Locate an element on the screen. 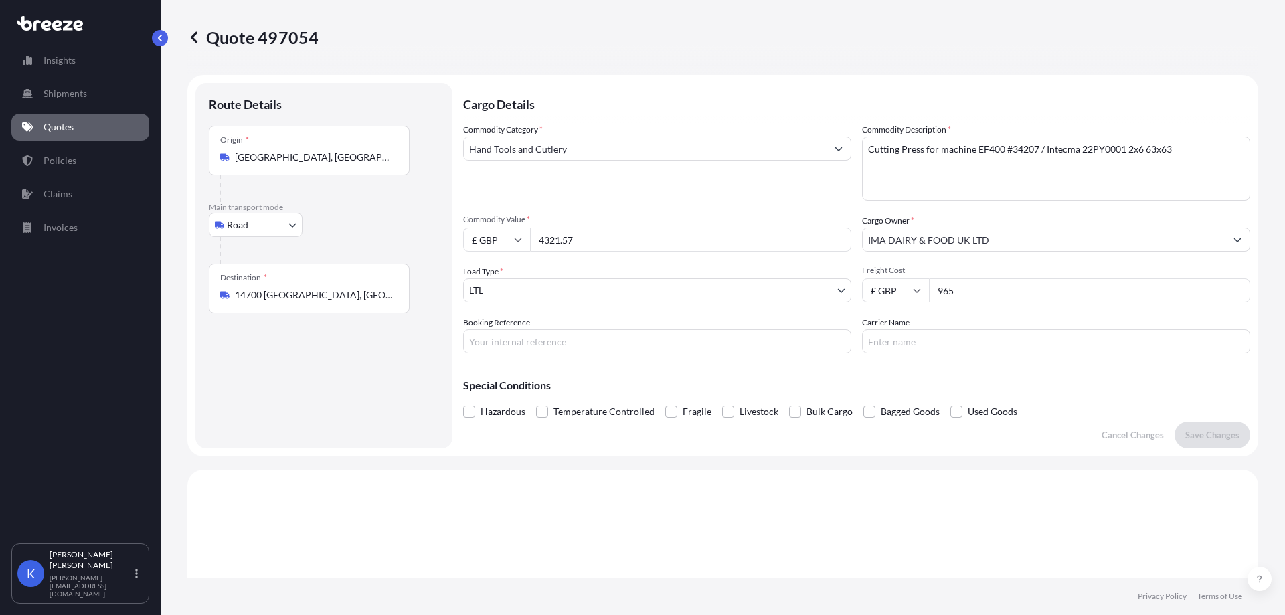  a: Policies is located at coordinates (80, 161).